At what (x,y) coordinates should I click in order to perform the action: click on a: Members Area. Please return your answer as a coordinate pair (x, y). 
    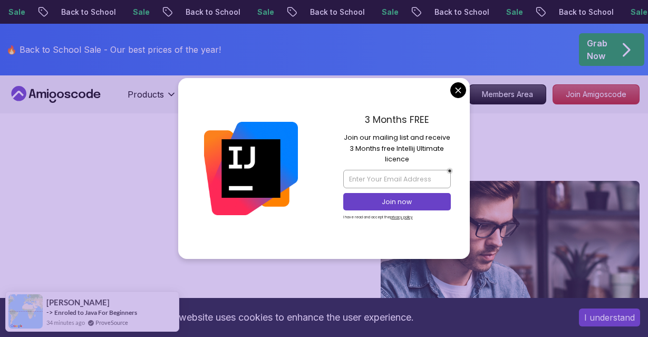
    Looking at the image, I should click on (507, 94).